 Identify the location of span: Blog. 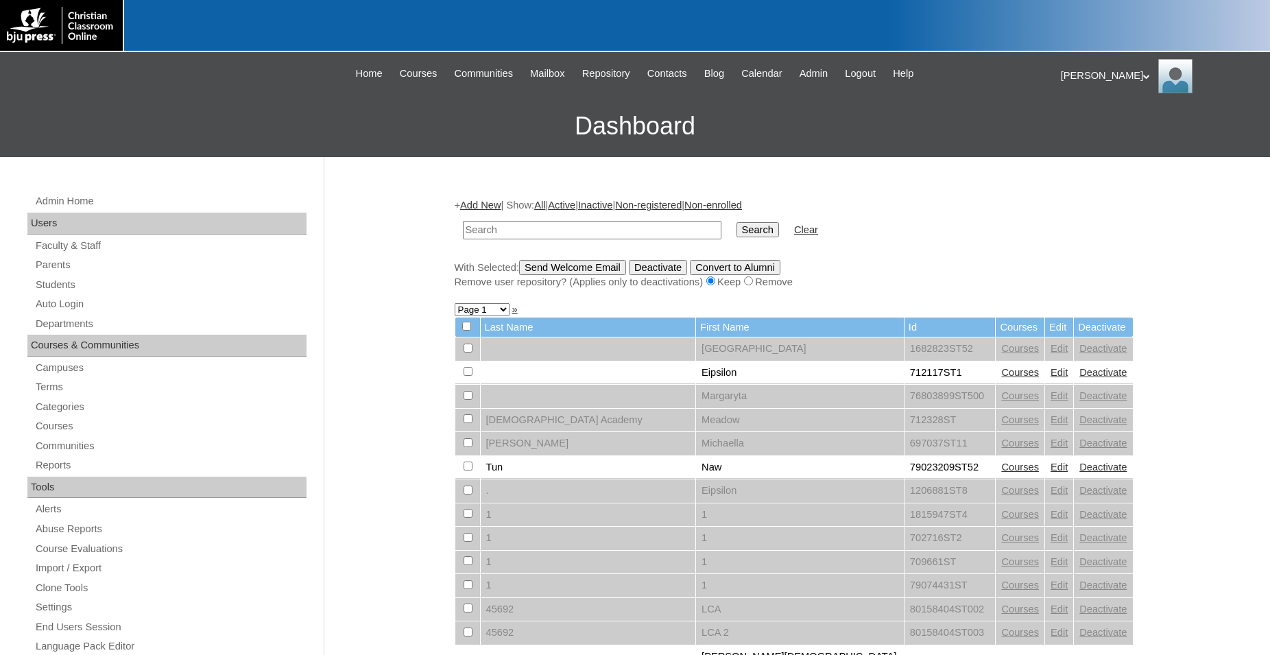
(714, 73).